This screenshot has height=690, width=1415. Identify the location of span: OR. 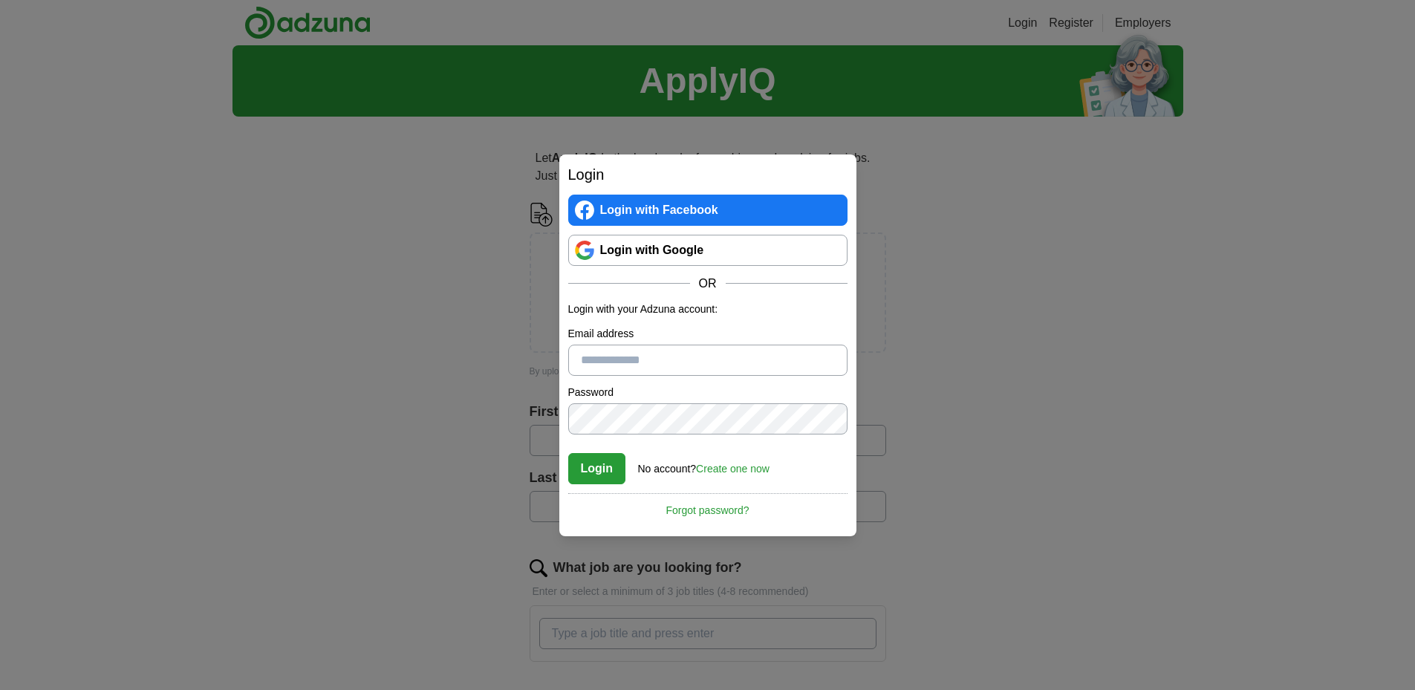
(708, 284).